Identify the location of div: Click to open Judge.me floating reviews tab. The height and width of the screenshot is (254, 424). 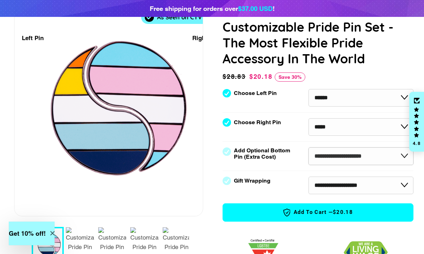
(417, 122).